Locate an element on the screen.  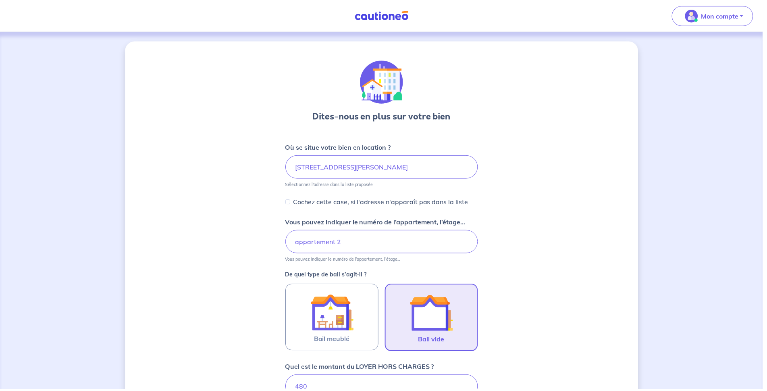
input: Appartement 2 is located at coordinates (384, 243).